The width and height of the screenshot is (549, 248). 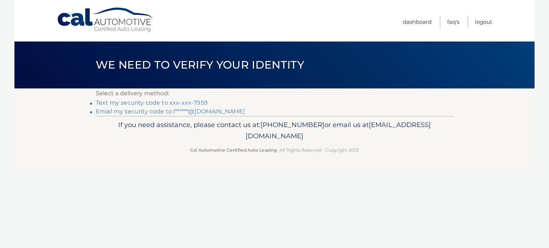 I want to click on a: FAQ's, so click(x=453, y=22).